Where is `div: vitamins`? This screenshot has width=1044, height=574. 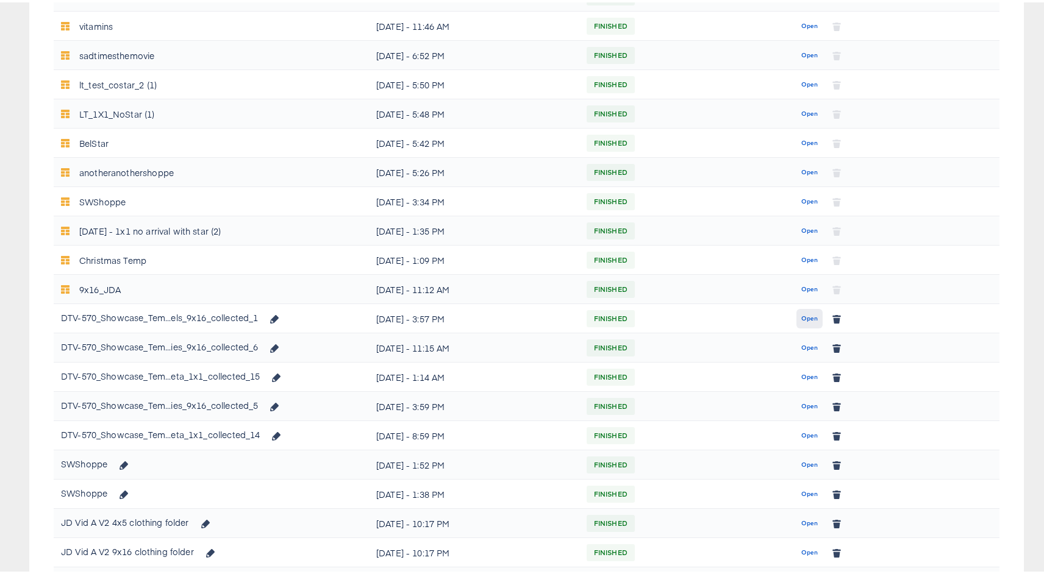 div: vitamins is located at coordinates (96, 24).